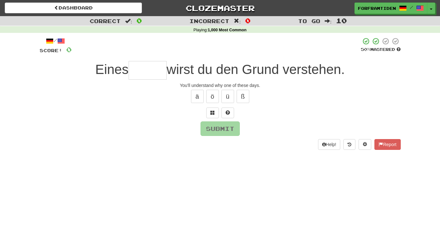  What do you see at coordinates (309, 21) in the screenshot?
I see `span: To go` at bounding box center [309, 21].